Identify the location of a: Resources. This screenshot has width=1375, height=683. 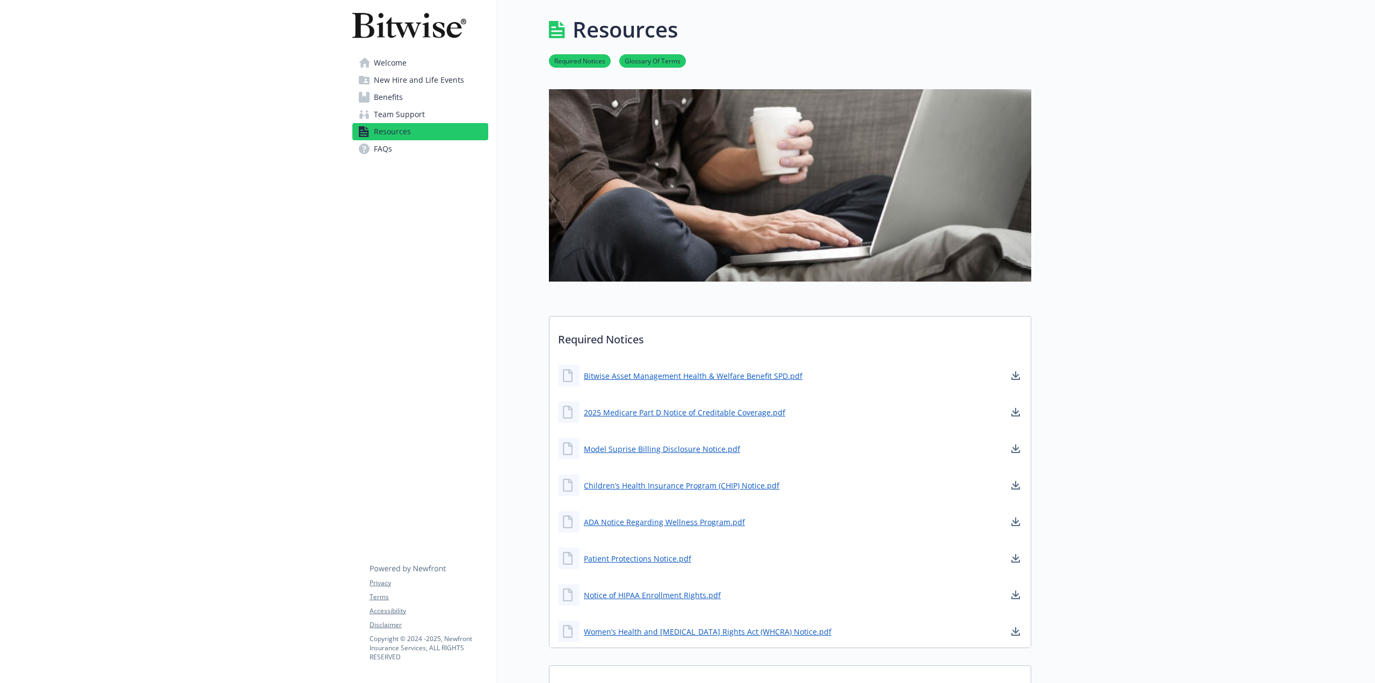
(420, 132).